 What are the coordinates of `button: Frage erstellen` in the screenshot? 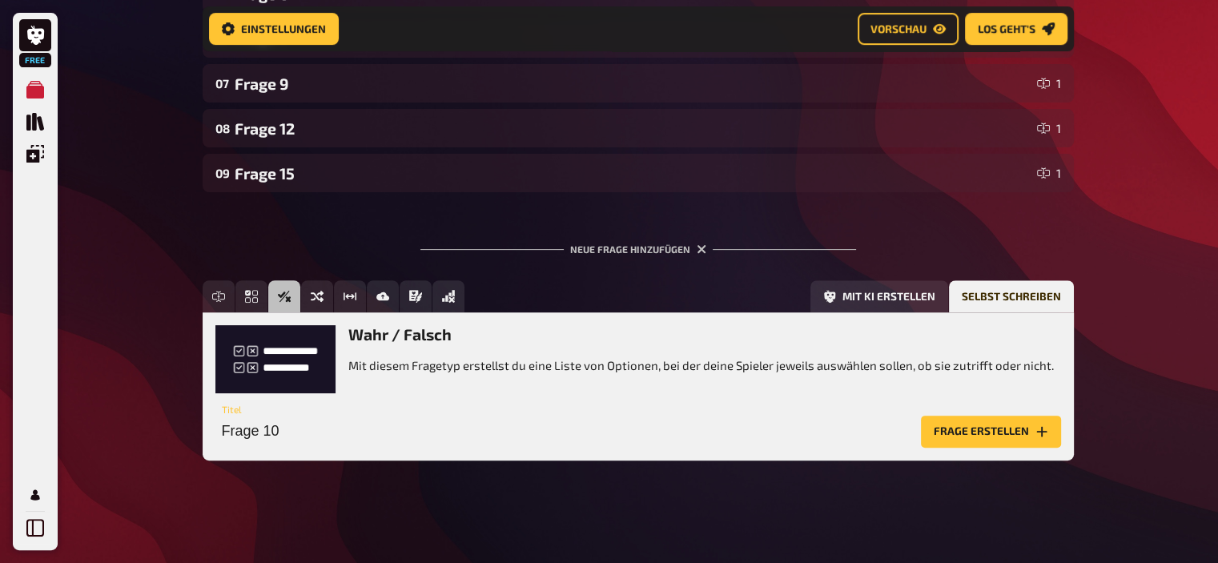 It's located at (991, 432).